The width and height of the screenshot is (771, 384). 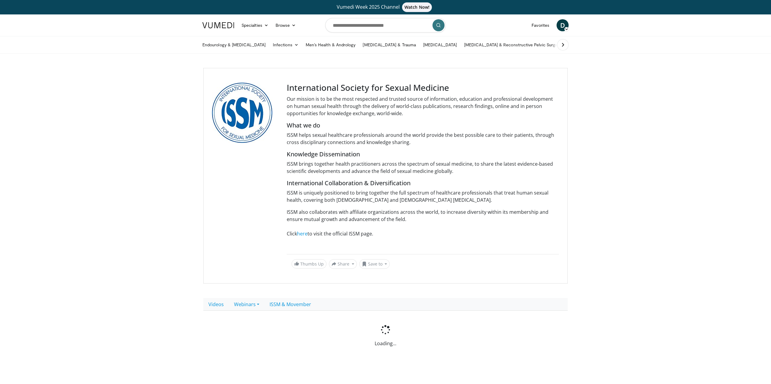 I want to click on button: Save to, so click(x=375, y=264).